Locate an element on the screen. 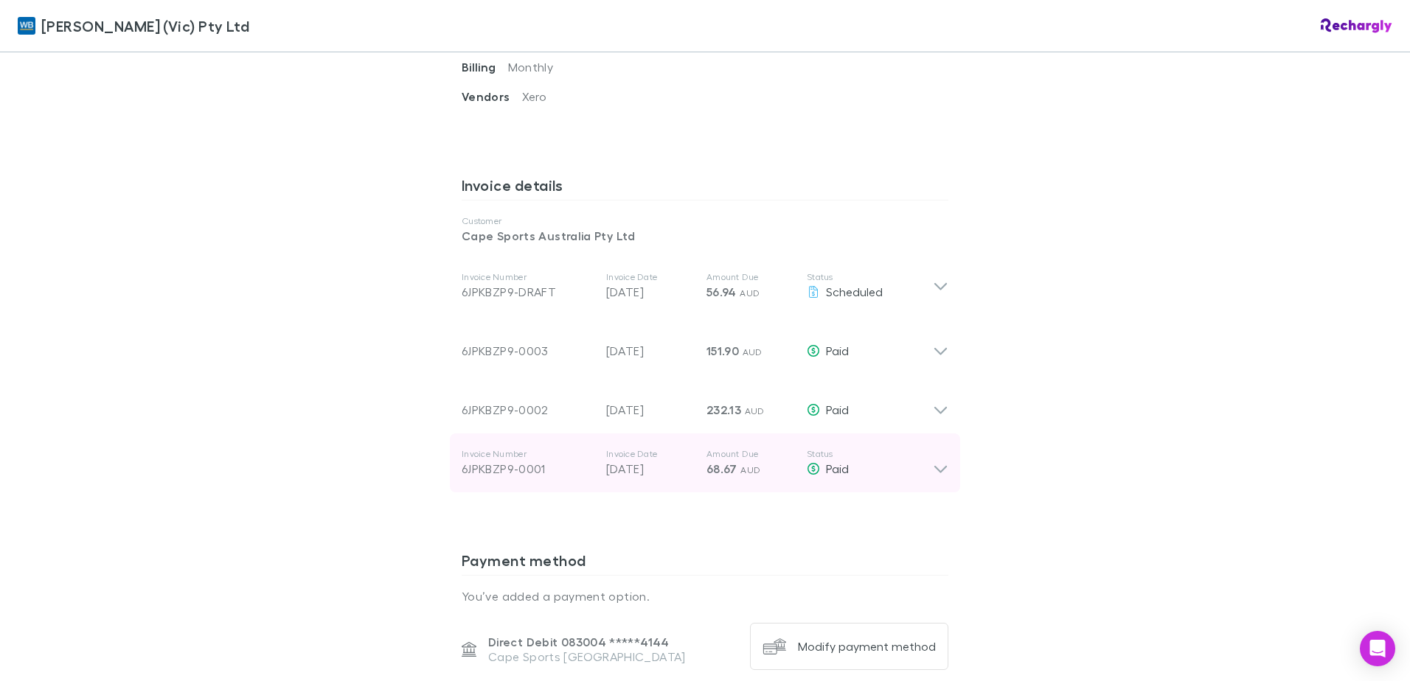  img: Modify payment method's Logo is located at coordinates (774, 647).